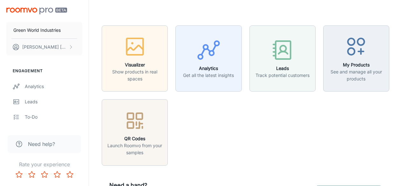 Image resolution: width=402 pixels, height=186 pixels. Describe the element at coordinates (53, 102) in the screenshot. I see `div: Leads` at that location.